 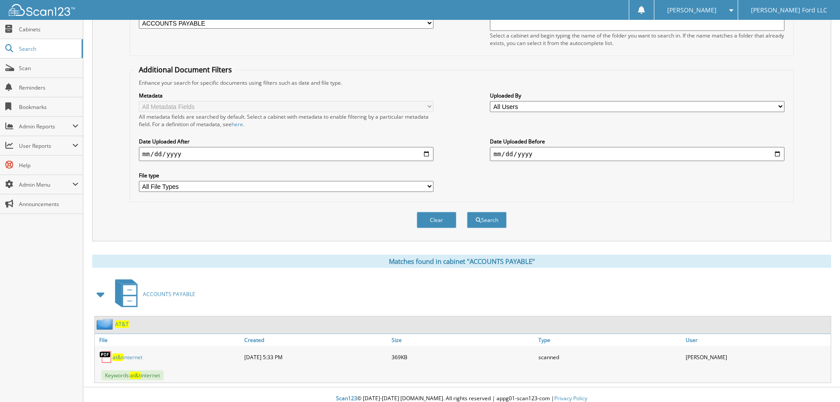 I want to click on span: ACCOUNTS PAYABLE, so click(x=169, y=294).